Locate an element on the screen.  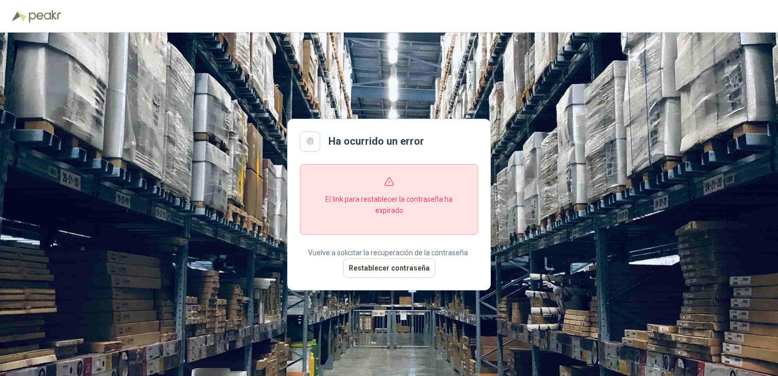
p: Vuelve a solicitar la recuperación de la contraseña is located at coordinates (389, 253).